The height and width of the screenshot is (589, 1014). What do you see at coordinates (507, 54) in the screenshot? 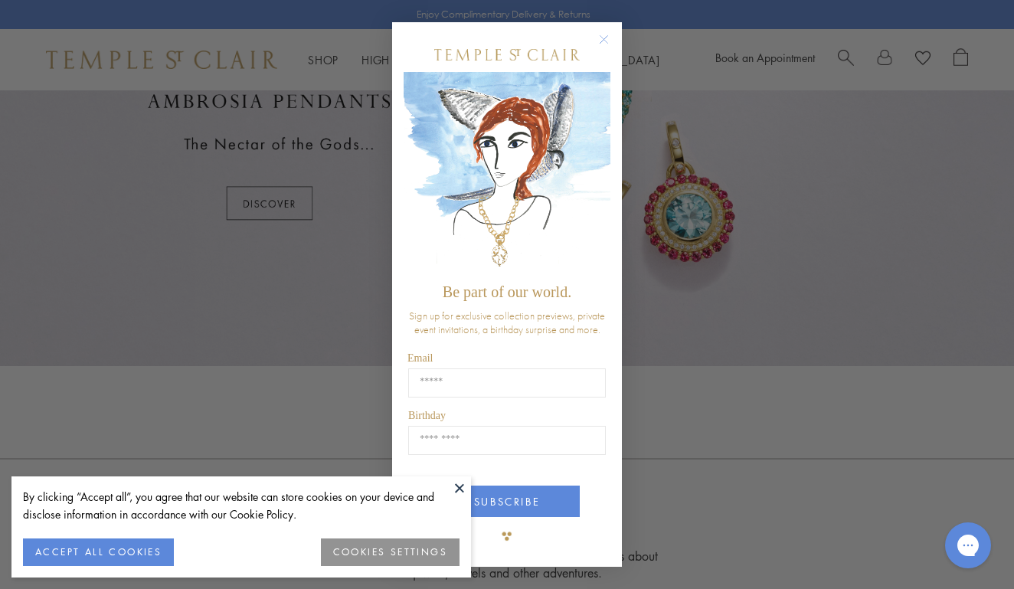
I see `img: Temple St. Clair` at bounding box center [507, 54].